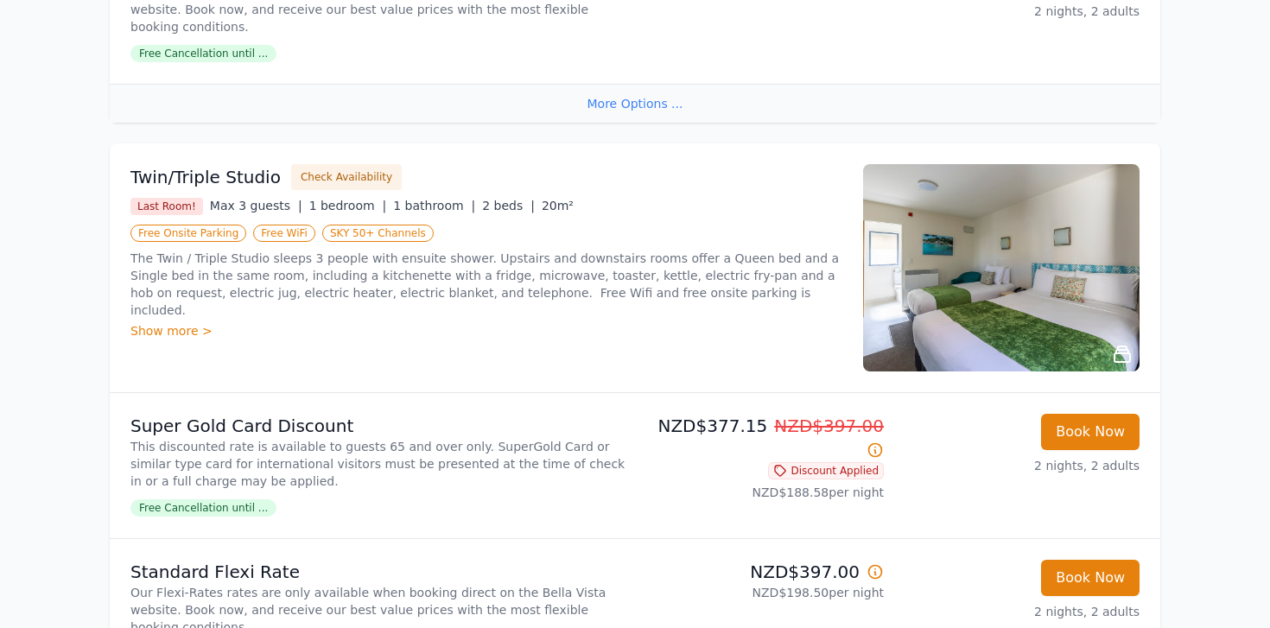  What do you see at coordinates (434, 206) in the screenshot?
I see `span: 1 bathroom |` at bounding box center [434, 206].